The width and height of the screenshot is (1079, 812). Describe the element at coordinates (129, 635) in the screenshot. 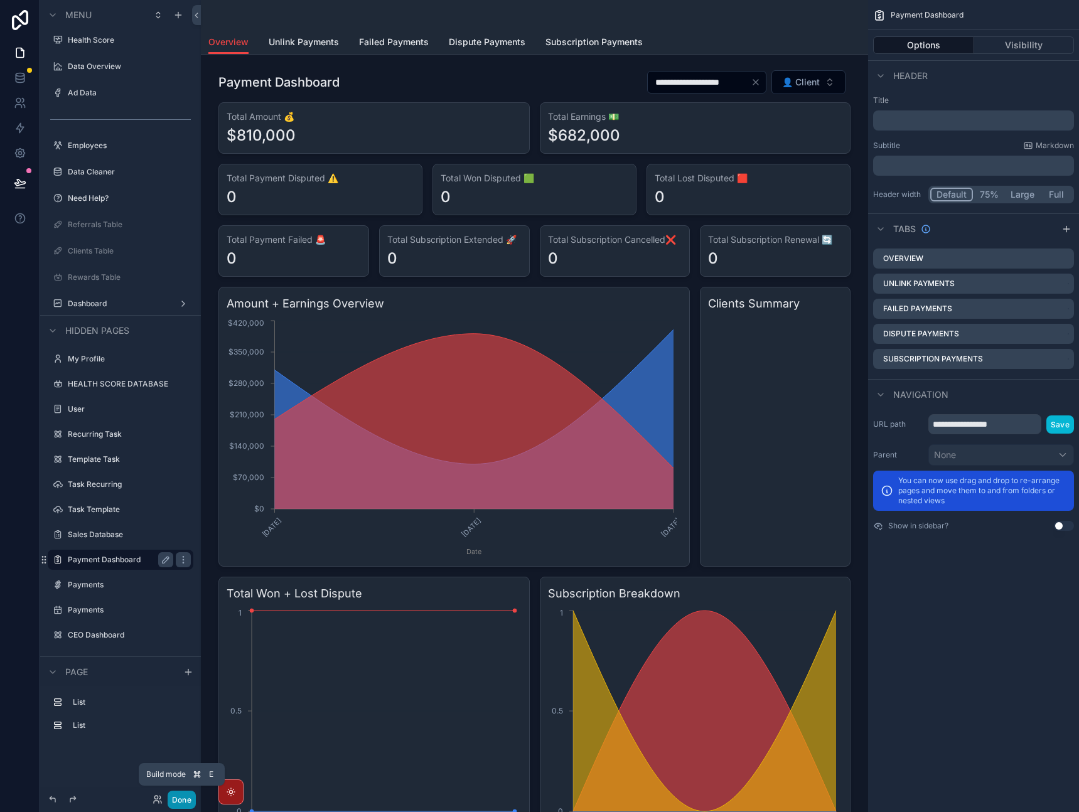

I see `a: CEO Dashboard` at that location.